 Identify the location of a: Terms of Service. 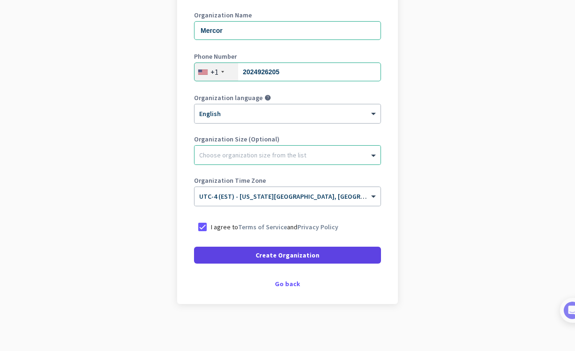
(263, 227).